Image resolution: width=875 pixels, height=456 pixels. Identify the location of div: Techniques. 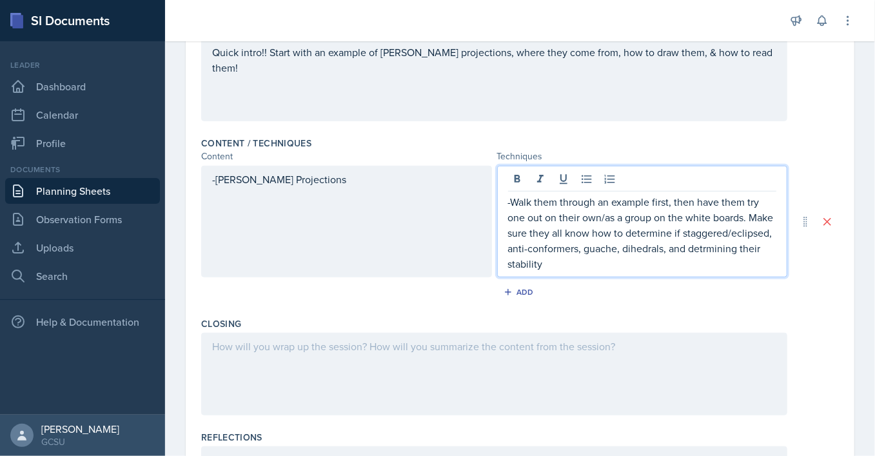
(642, 156).